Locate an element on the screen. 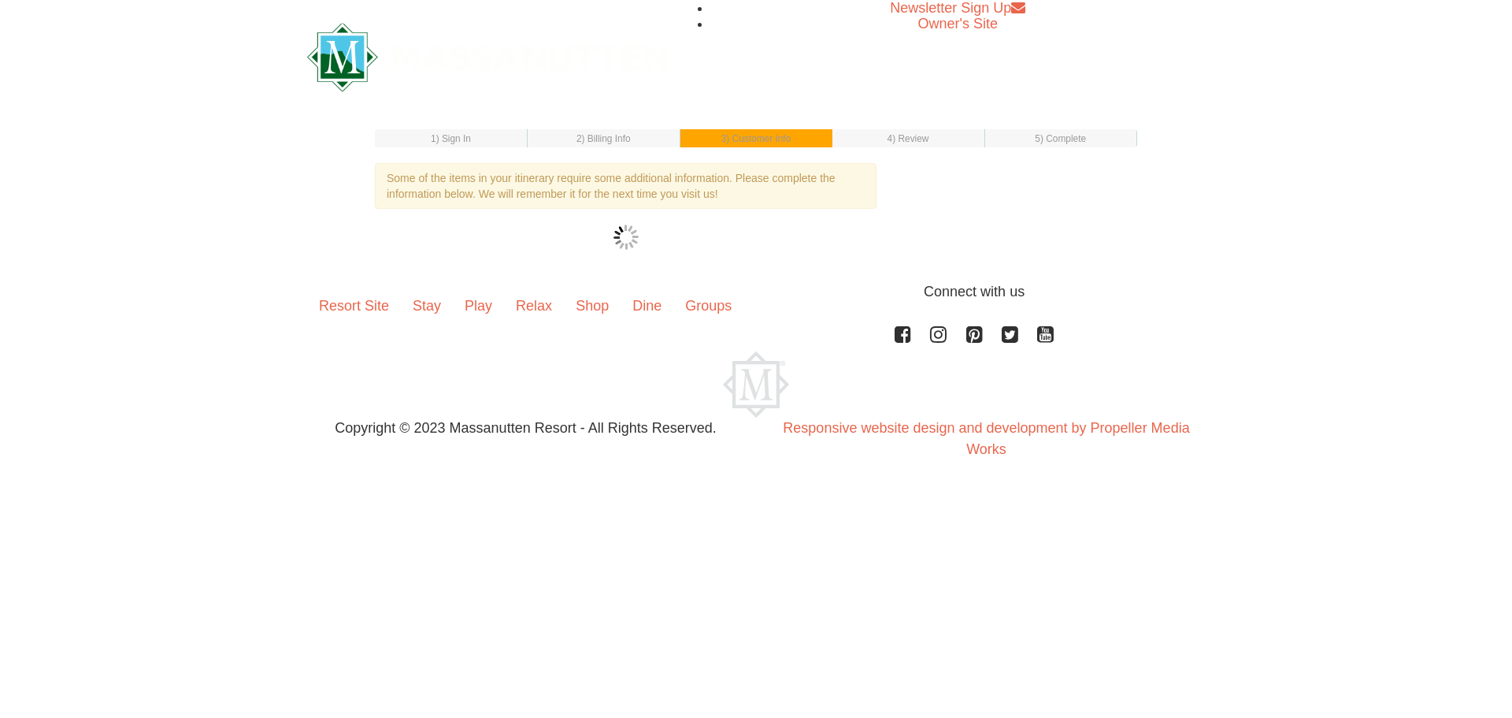 The width and height of the screenshot is (1512, 718). a: Play is located at coordinates (478, 306).